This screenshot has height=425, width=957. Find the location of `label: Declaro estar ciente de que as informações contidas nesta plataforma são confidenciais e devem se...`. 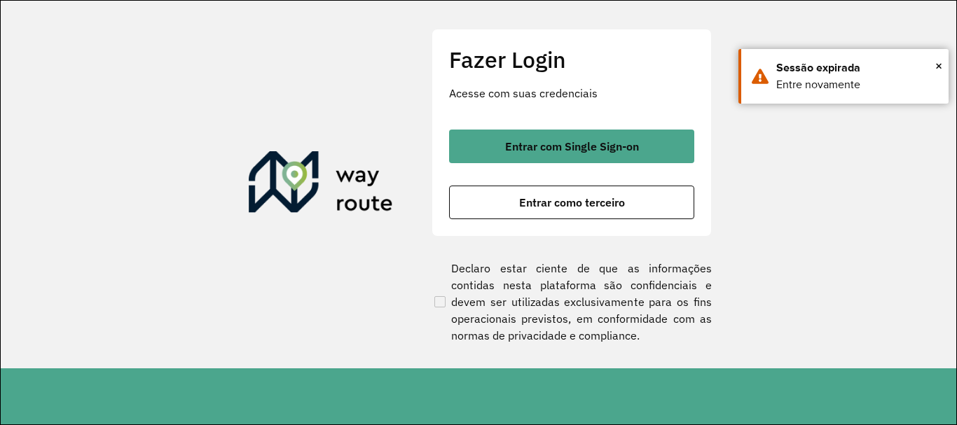

label: Declaro estar ciente de que as informações contidas nesta plataforma são confidenciais e devem se... is located at coordinates (571, 302).